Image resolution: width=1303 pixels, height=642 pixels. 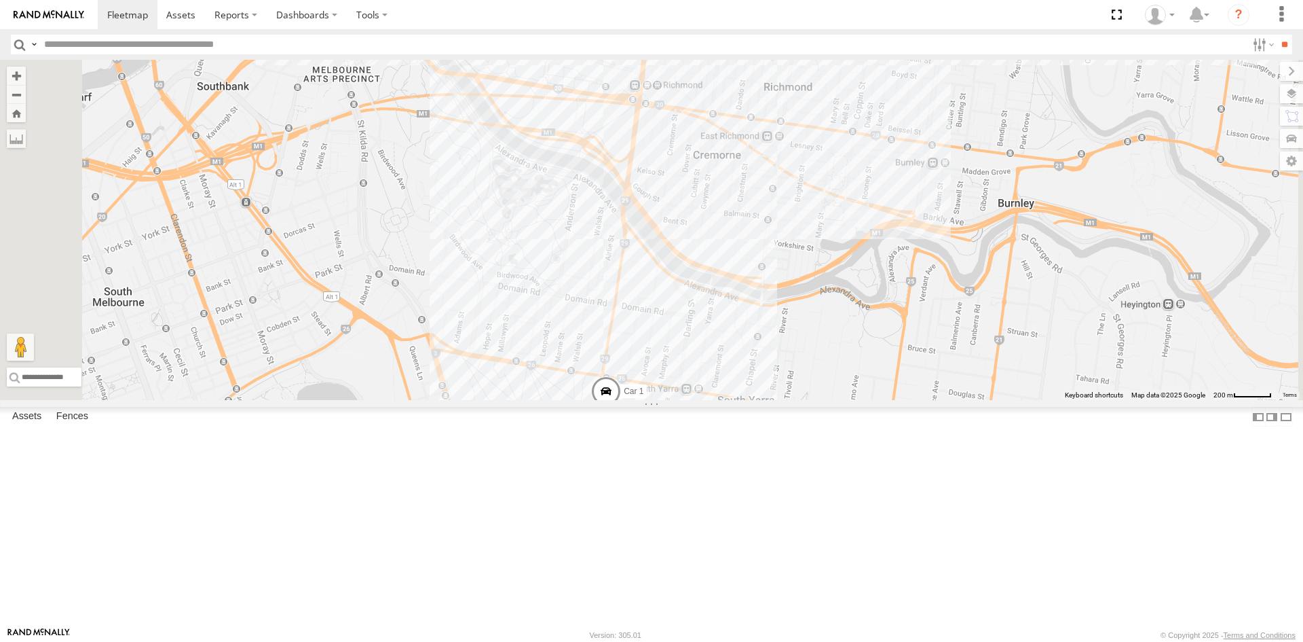 What do you see at coordinates (1228, 635) in the screenshot?
I see `div: © Copyright 2025 -` at bounding box center [1228, 635].